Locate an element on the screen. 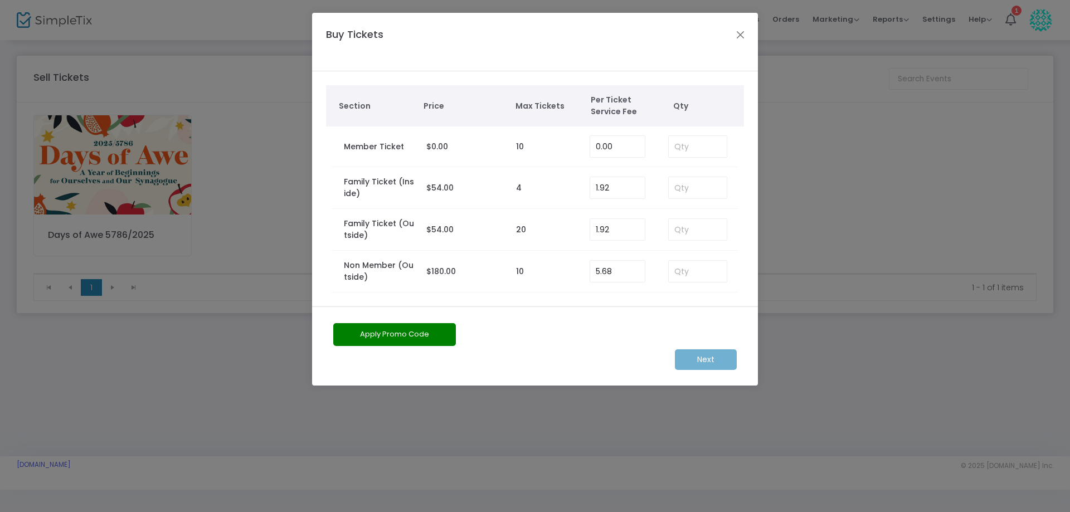  span: Per Ticket Service Fee is located at coordinates (622, 106).